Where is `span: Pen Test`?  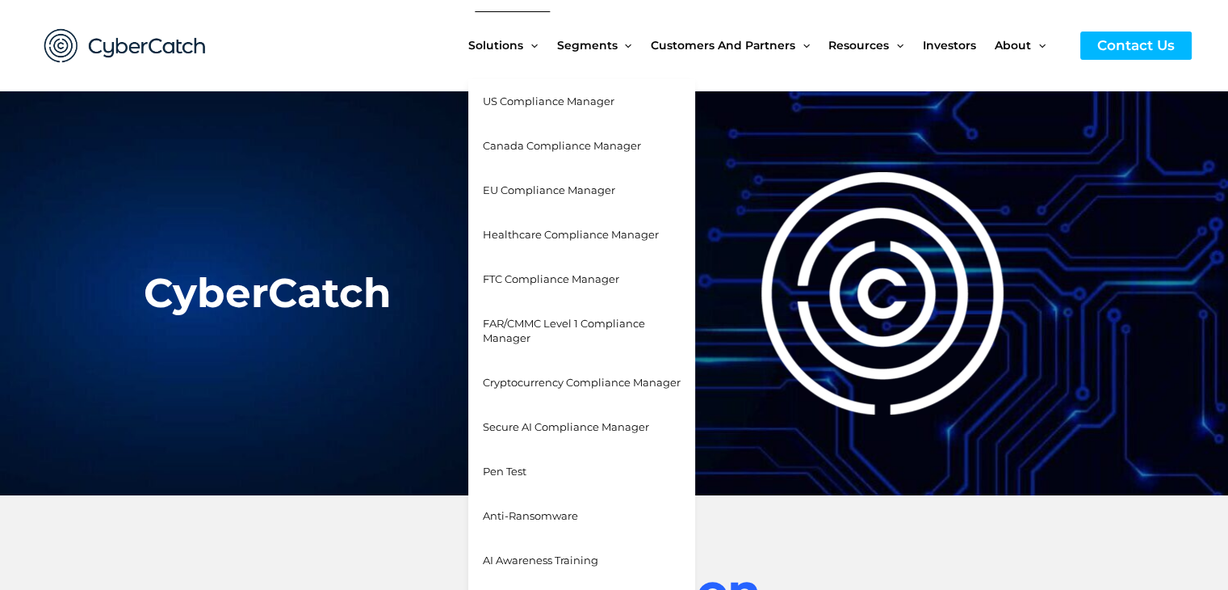 span: Pen Test is located at coordinates (505, 471).